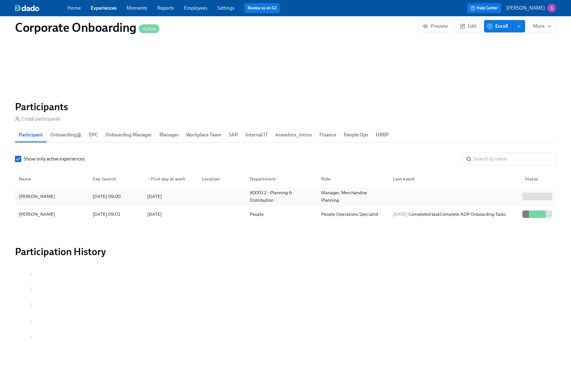 This screenshot has height=375, width=571. What do you see at coordinates (498, 26) in the screenshot?
I see `span: Enroll` at bounding box center [498, 26].